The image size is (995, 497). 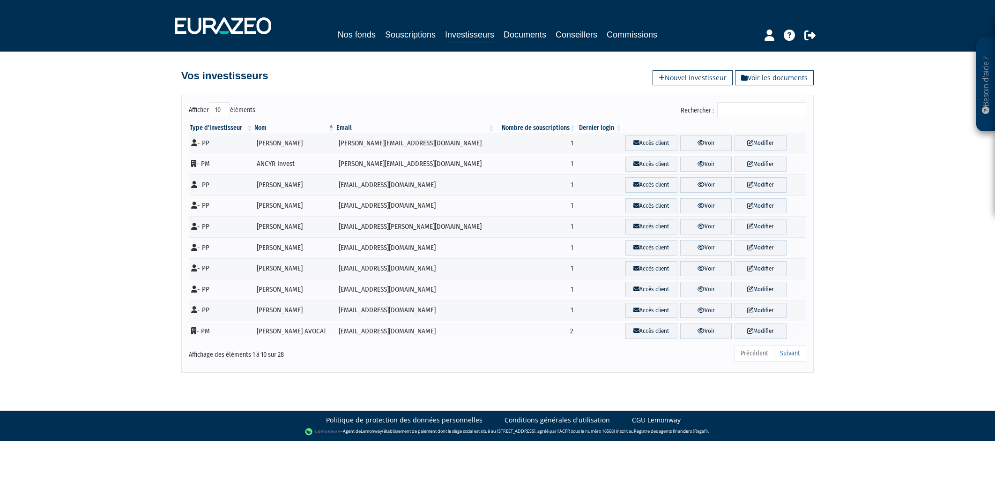 What do you see at coordinates (557, 420) in the screenshot?
I see `a: Conditions générales d'utilisation` at bounding box center [557, 420].